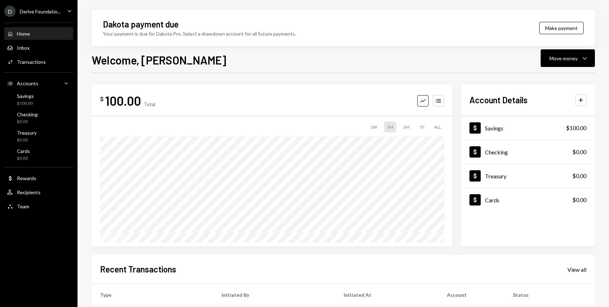  I want to click on div: Home, so click(23, 33).